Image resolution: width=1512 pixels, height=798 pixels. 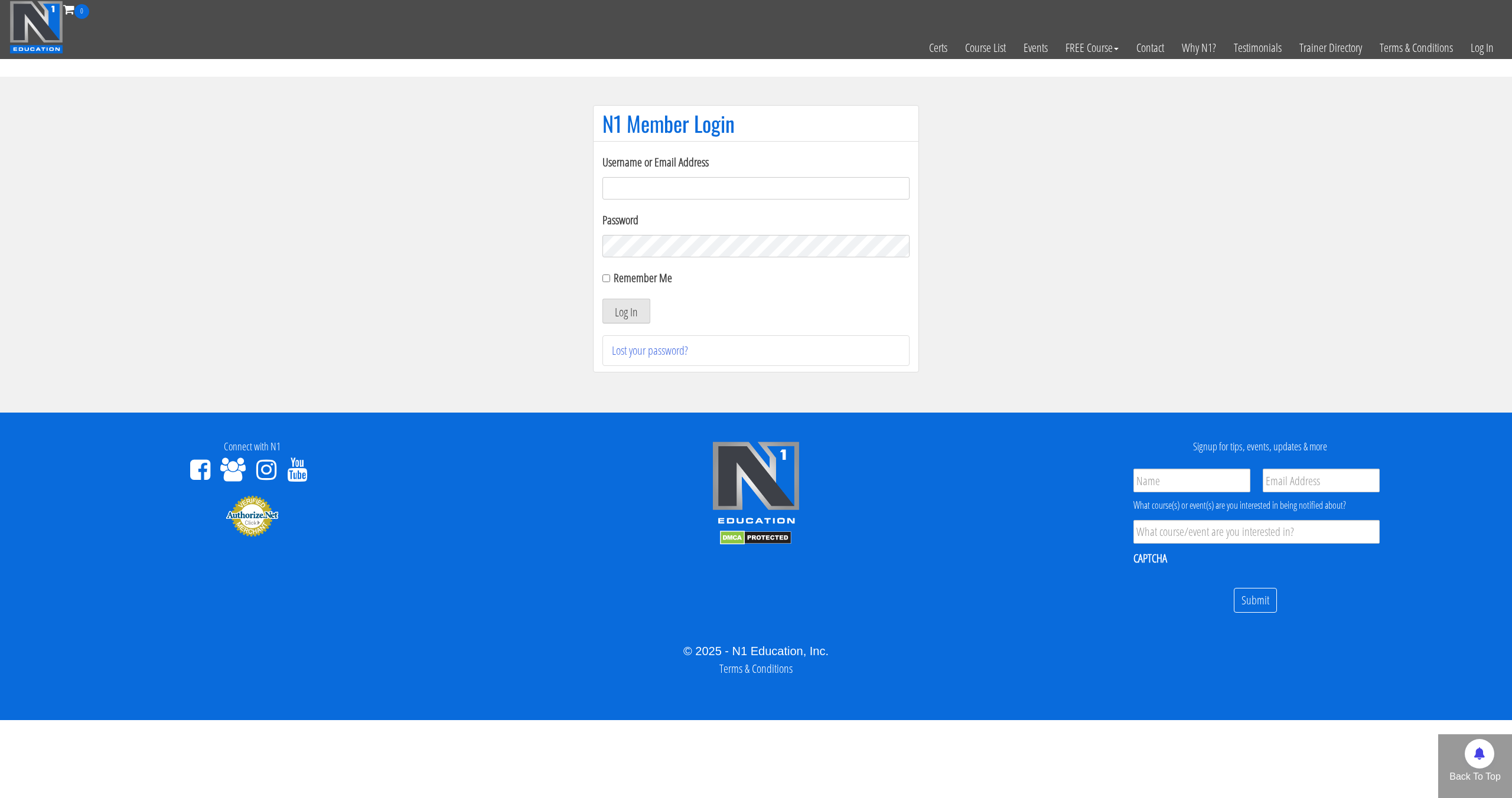 What do you see at coordinates (937, 48) in the screenshot?
I see `a: Certs` at bounding box center [937, 48].